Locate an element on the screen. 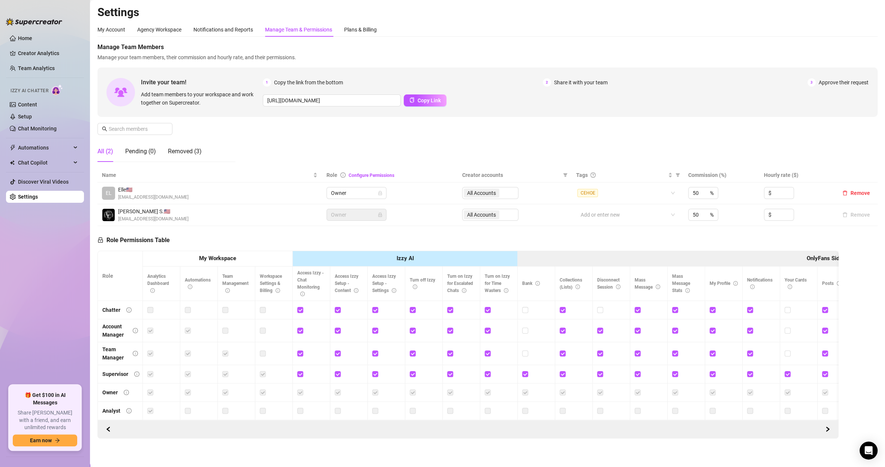 This screenshot has width=885, height=467. a: Configure Permissions is located at coordinates (371, 175).